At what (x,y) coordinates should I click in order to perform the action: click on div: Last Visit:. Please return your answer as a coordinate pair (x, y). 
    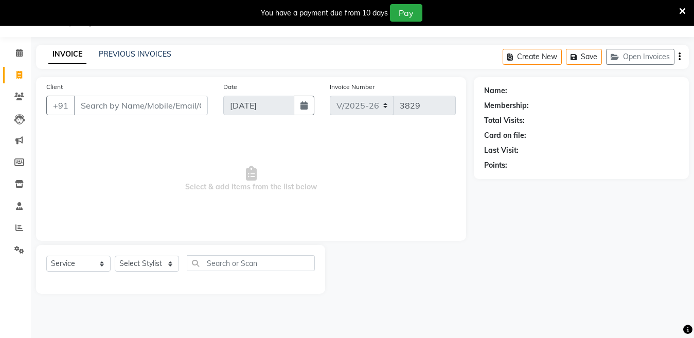
    Looking at the image, I should click on (501, 150).